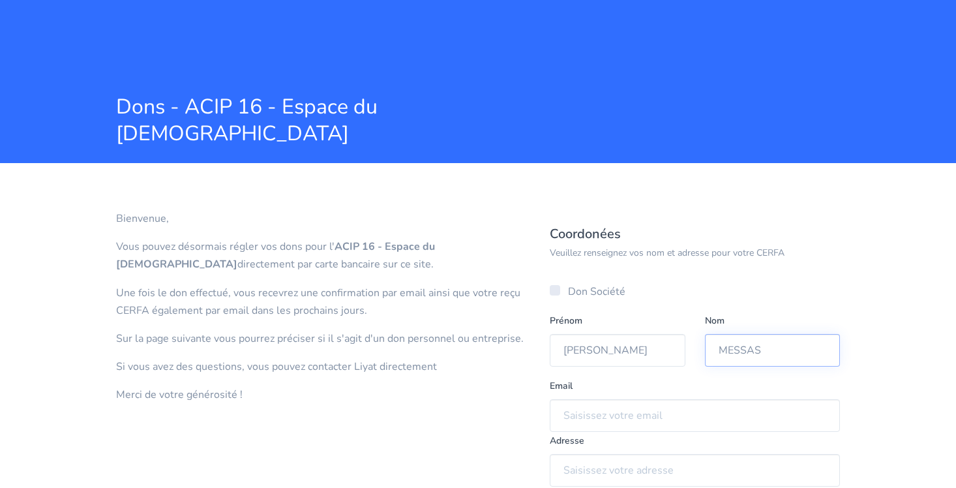 This screenshot has width=956, height=488. I want to click on input: Saisissez votre email, so click(694, 415).